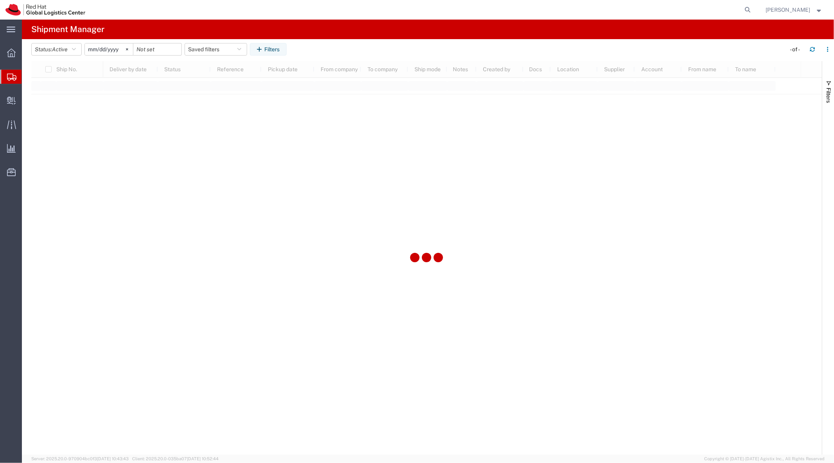 Image resolution: width=834 pixels, height=463 pixels. Describe the element at coordinates (829, 95) in the screenshot. I see `span: Filters` at that location.